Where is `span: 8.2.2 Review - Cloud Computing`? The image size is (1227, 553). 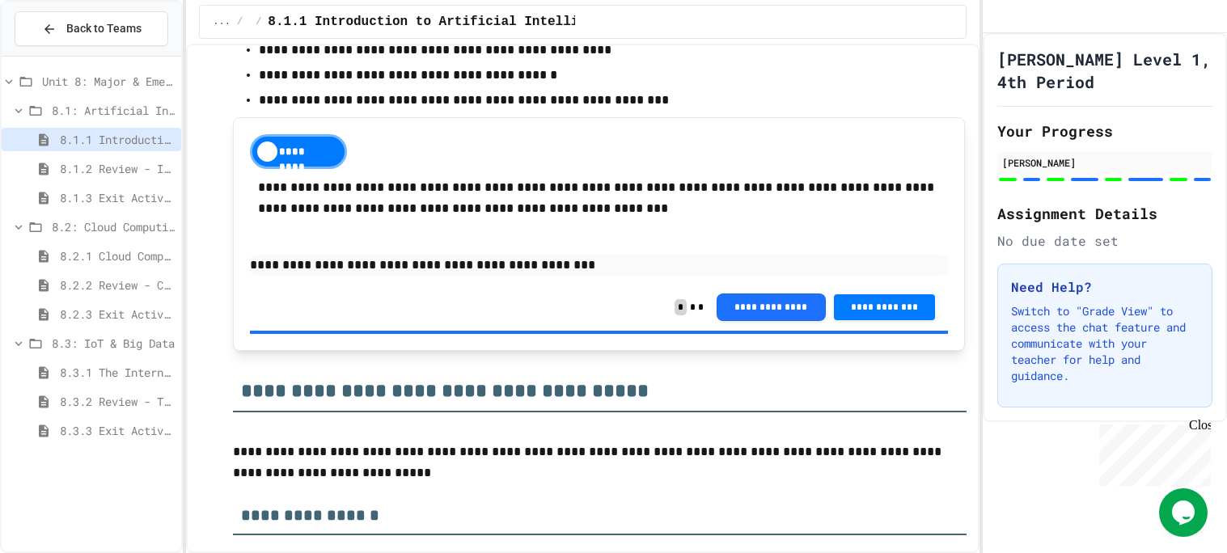
span: 8.2.2 Review - Cloud Computing is located at coordinates (117, 285).